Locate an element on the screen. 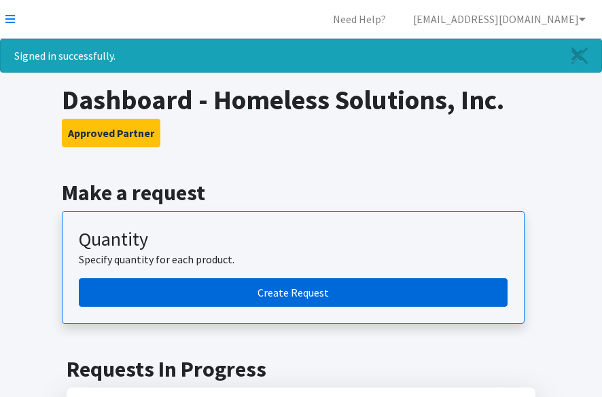 Image resolution: width=602 pixels, height=397 pixels. a: Need Help? is located at coordinates (359, 19).